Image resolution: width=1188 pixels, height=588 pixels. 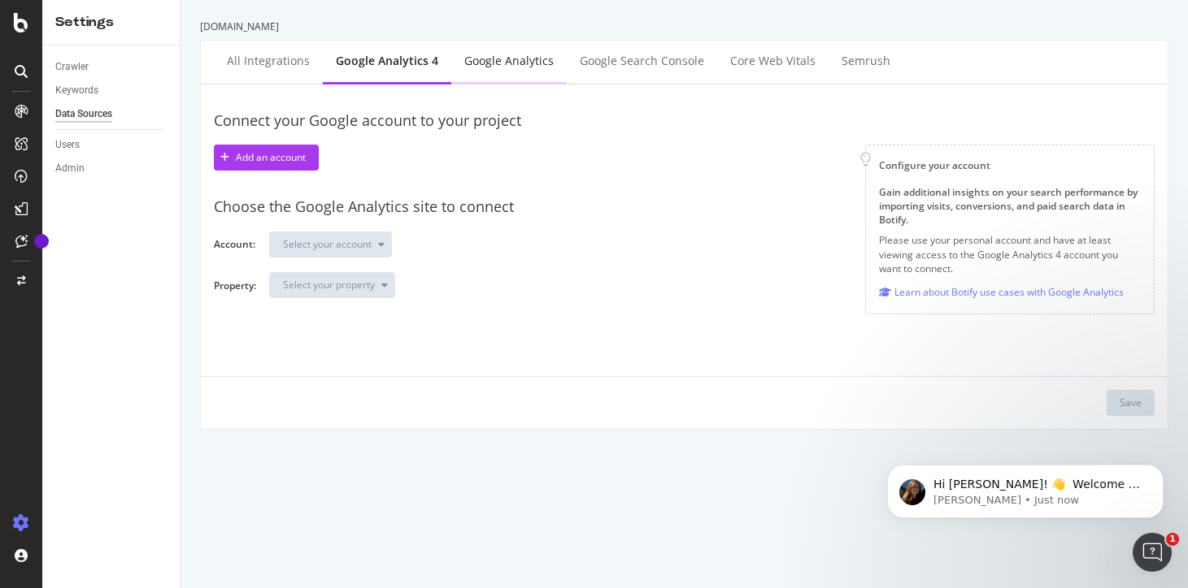 I want to click on div: Select your property, so click(x=328, y=285).